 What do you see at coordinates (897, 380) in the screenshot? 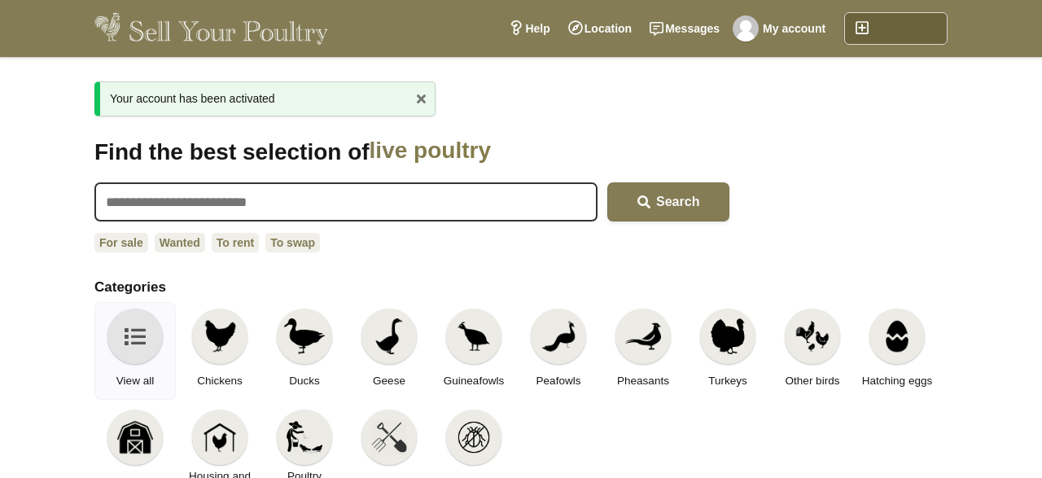
I see `span: Hatching eggs` at bounding box center [897, 380].